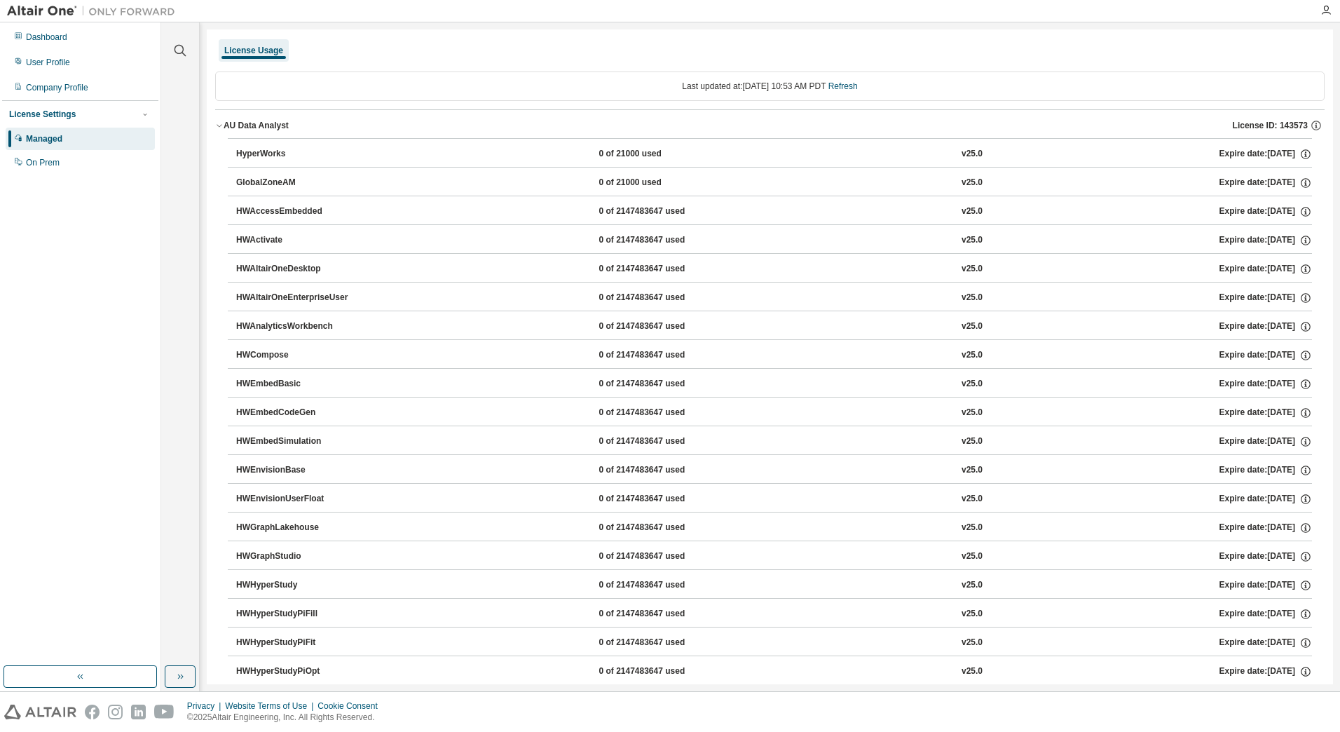 Image resolution: width=1340 pixels, height=732 pixels. Describe the element at coordinates (299, 327) in the screenshot. I see `div: HWAnalyticsWorkbench` at that location.